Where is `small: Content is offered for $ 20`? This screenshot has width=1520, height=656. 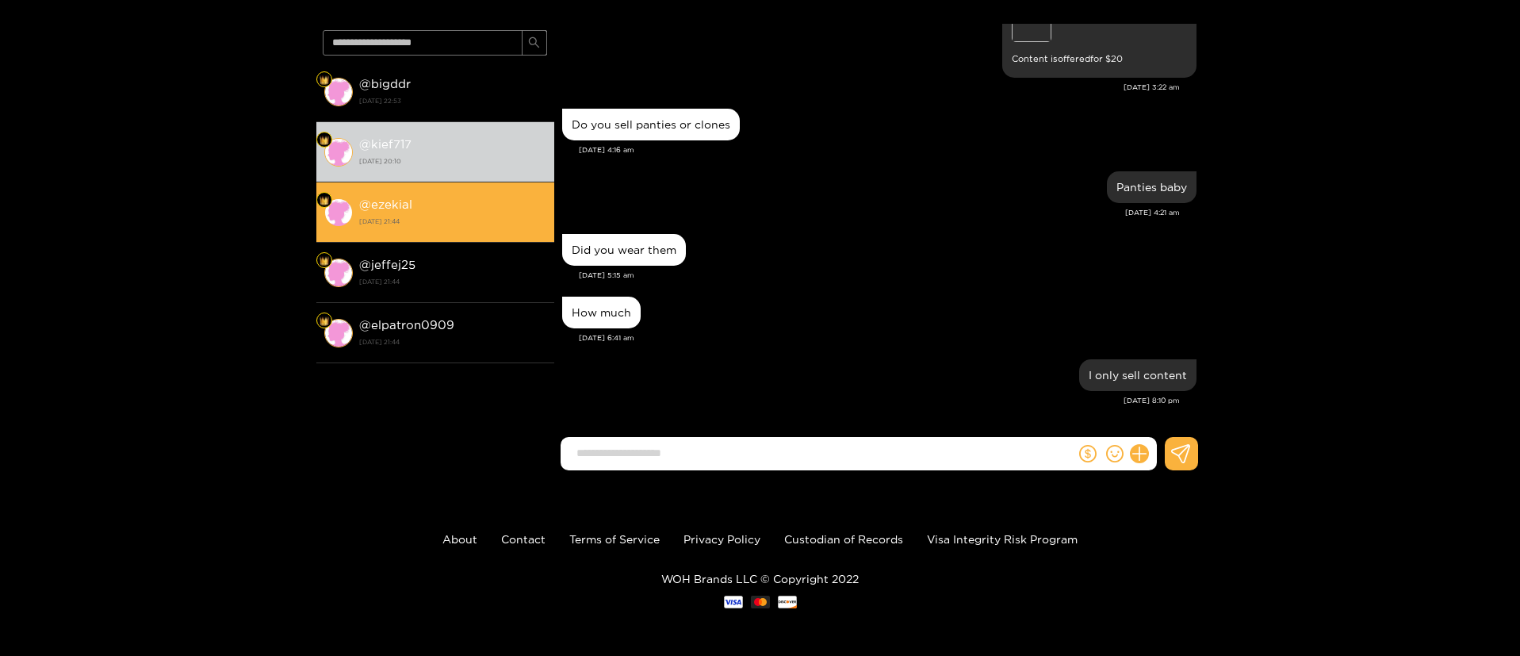
small: Content is offered for $ 20 is located at coordinates (1099, 59).